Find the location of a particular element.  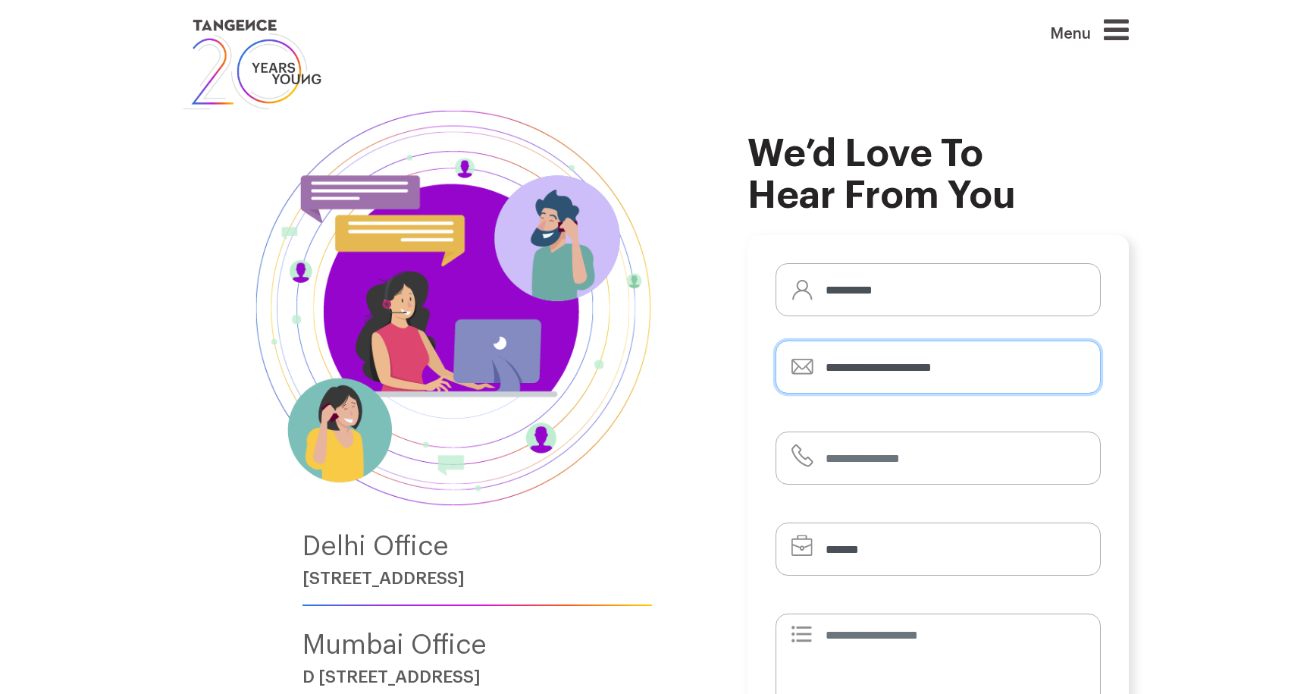

h4: Delhi Office is located at coordinates (477, 546).